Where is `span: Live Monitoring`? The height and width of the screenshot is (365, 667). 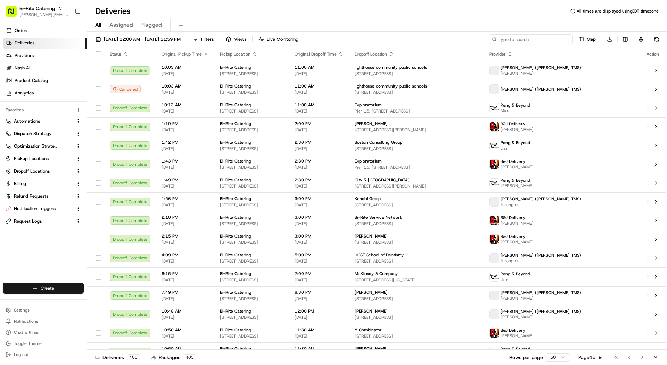
span: Live Monitoring is located at coordinates (282, 39).